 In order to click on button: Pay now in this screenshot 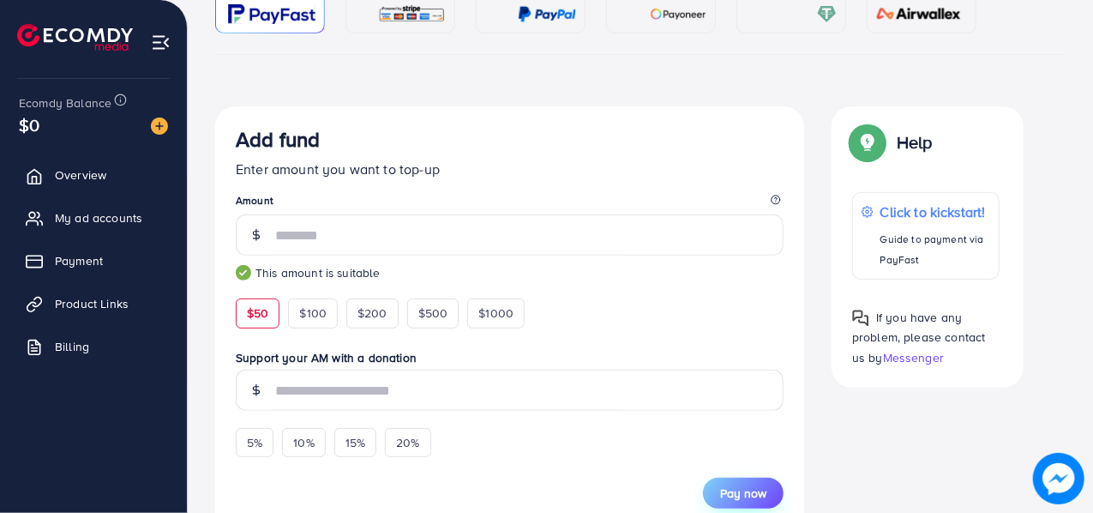, I will do `click(743, 493)`.